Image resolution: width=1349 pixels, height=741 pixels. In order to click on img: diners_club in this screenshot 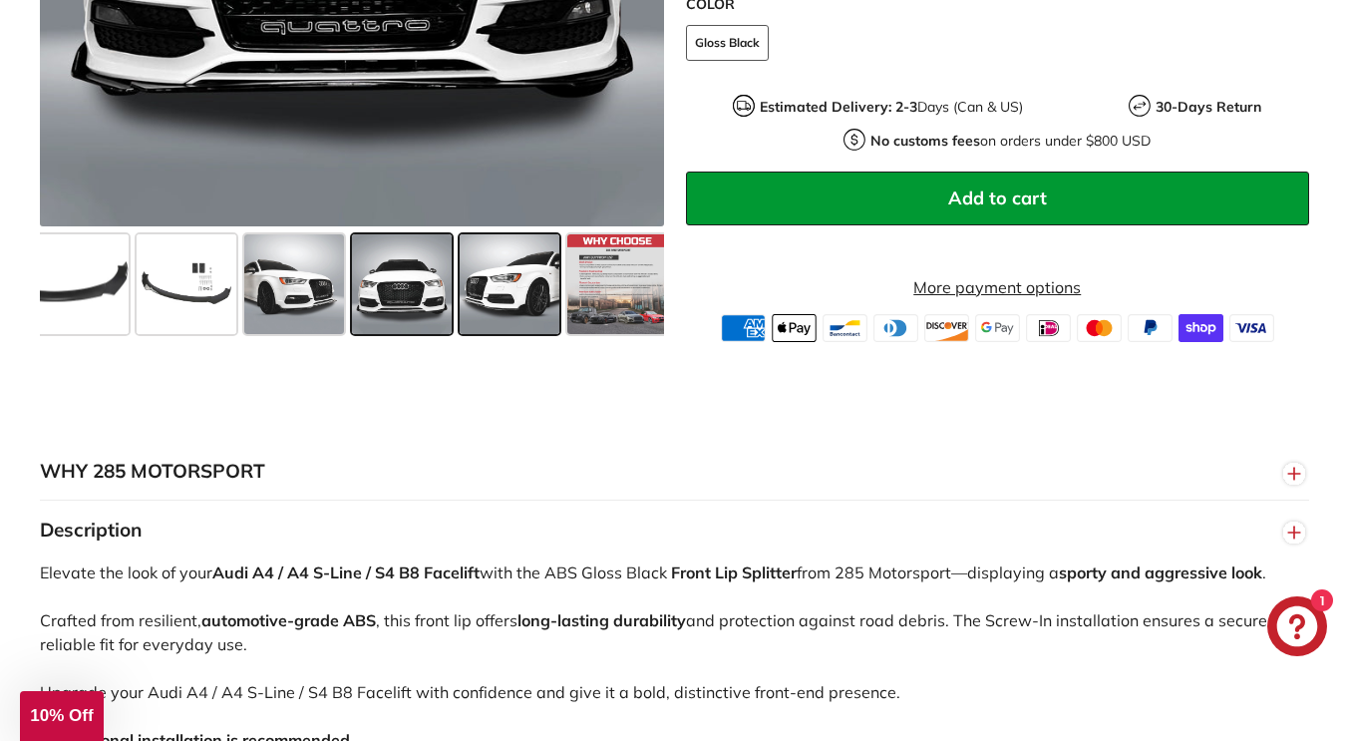, I will do `click(895, 327)`.